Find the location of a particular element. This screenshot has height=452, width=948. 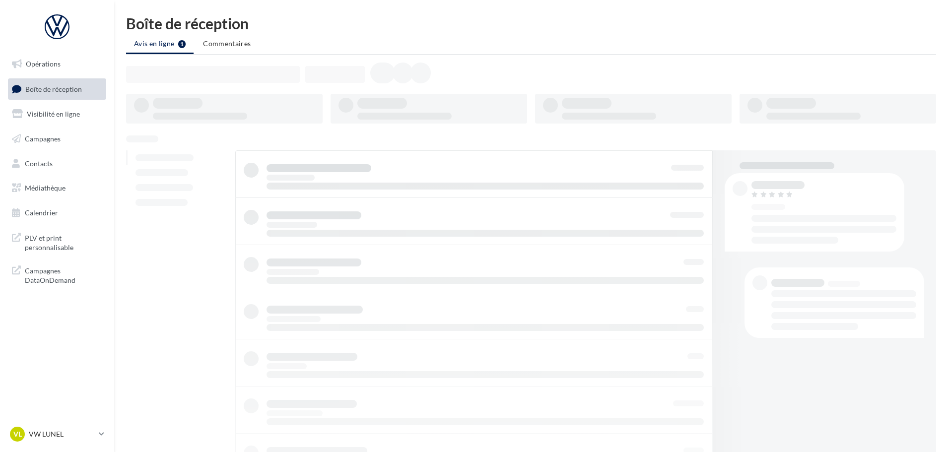

span: VL is located at coordinates (17, 434).